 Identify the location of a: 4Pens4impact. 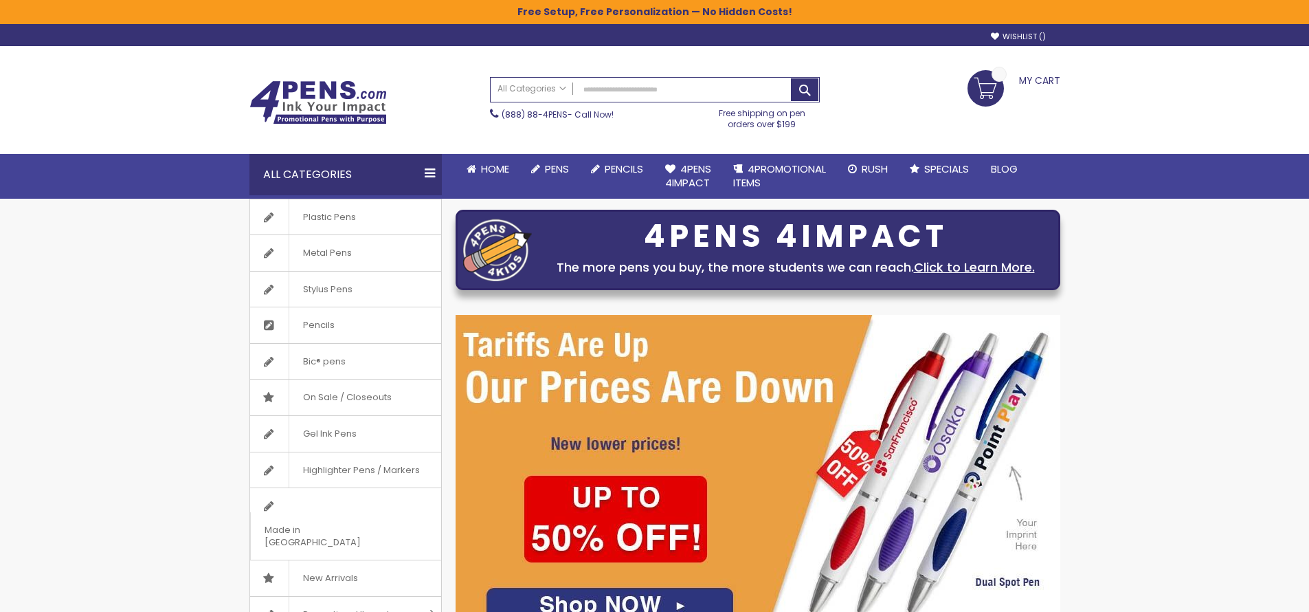
(688, 176).